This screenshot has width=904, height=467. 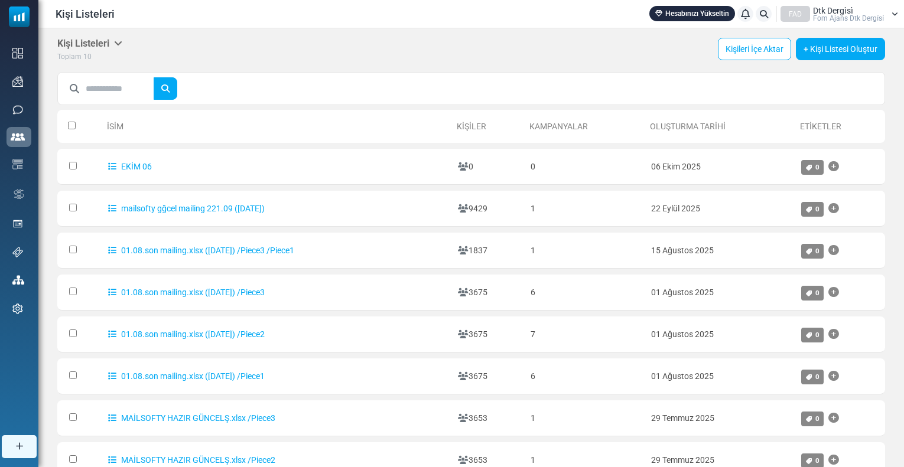 I want to click on a: Hesabınızı Yükseltin, so click(x=692, y=14).